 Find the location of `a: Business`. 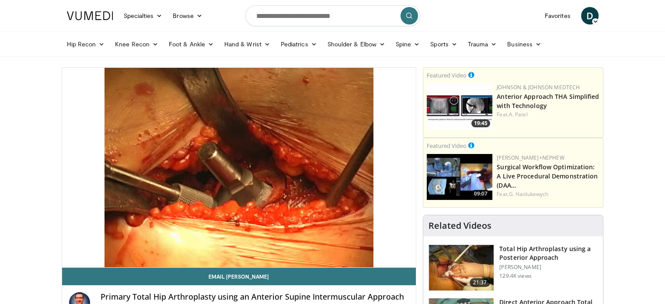

a: Business is located at coordinates (524, 44).